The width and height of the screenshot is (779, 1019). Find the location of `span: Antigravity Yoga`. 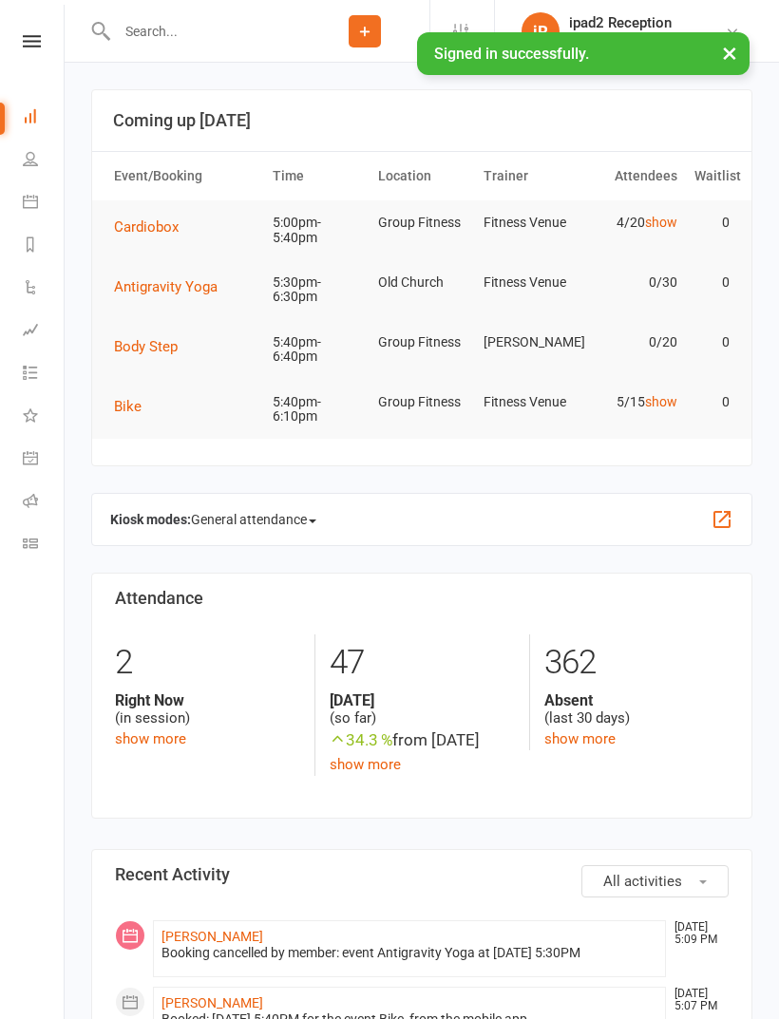

span: Antigravity Yoga is located at coordinates (165, 287).